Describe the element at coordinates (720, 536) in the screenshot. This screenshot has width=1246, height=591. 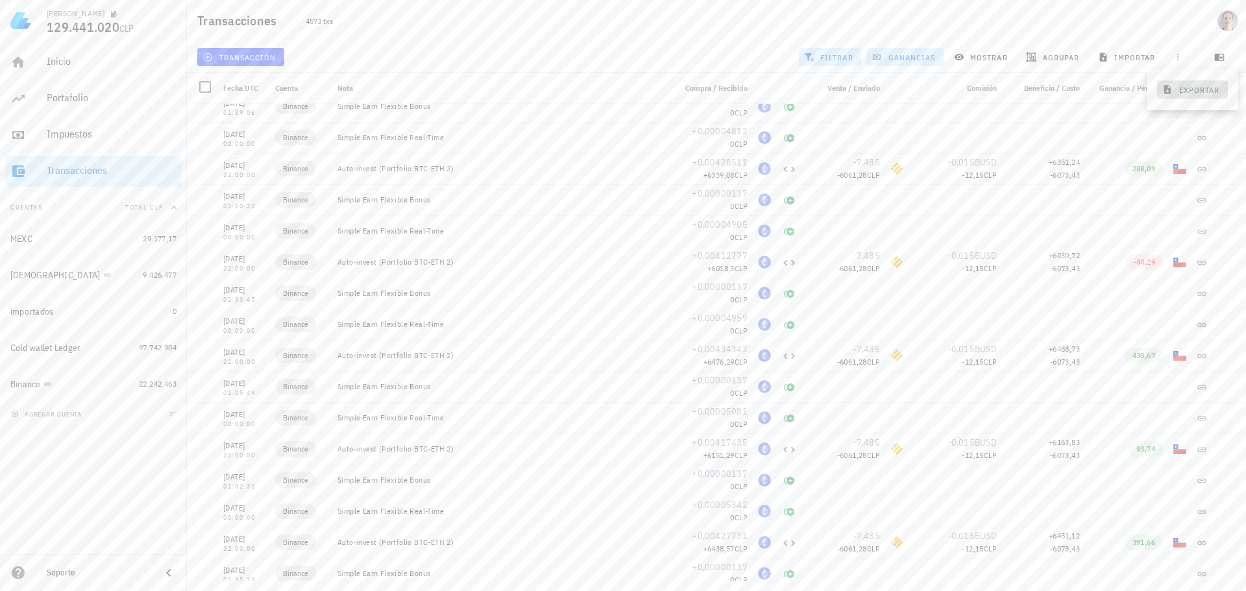
I see `span: +0,00427731` at that location.